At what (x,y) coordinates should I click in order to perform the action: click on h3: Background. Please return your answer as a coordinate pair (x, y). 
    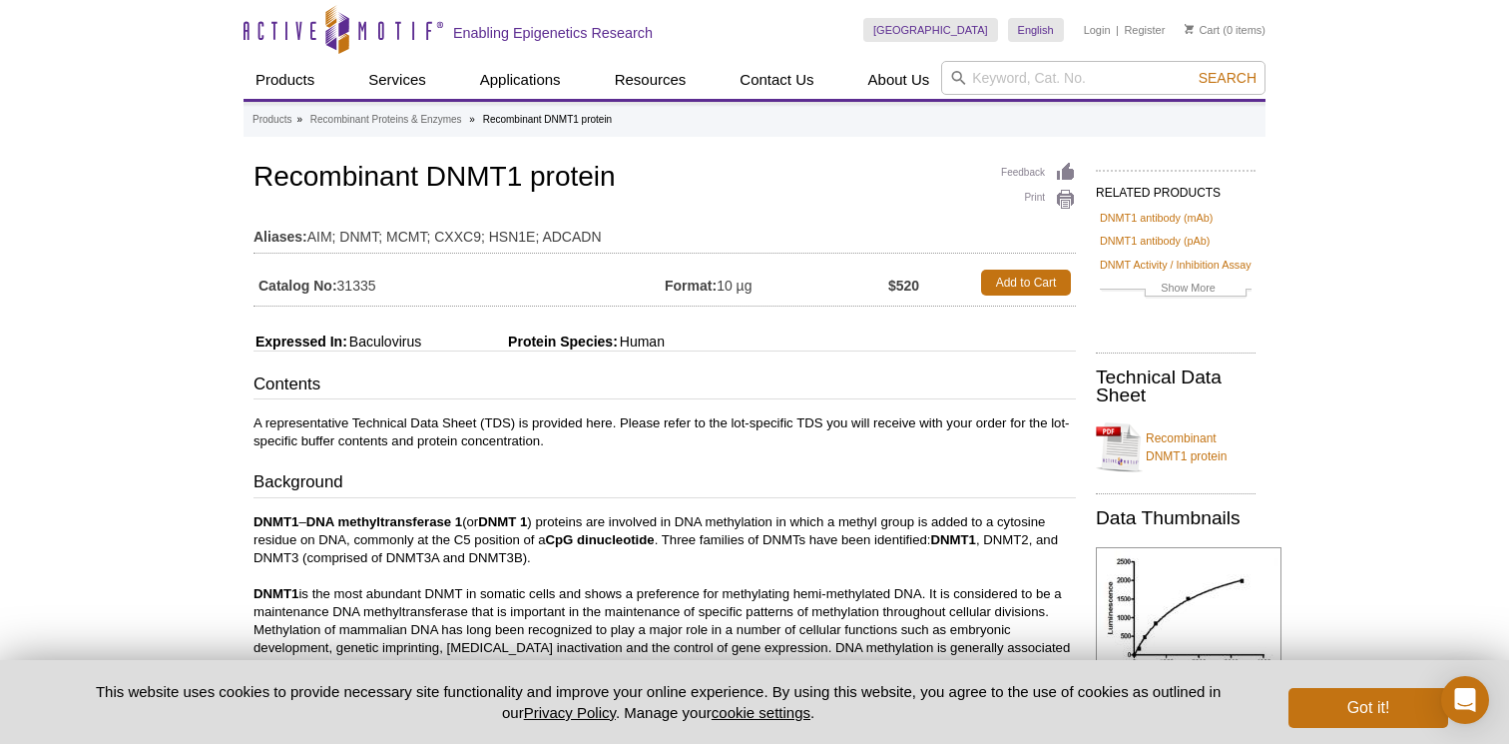
    Looking at the image, I should click on (665, 484).